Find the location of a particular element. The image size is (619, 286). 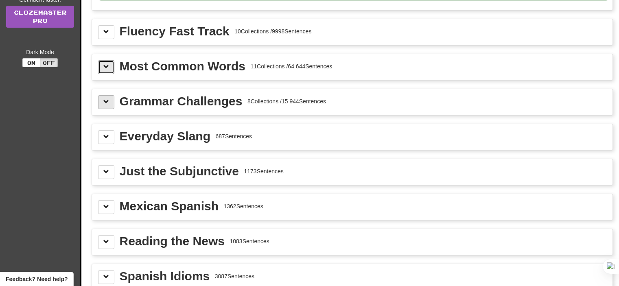

div: Fluency Fast Track is located at coordinates (175, 31).